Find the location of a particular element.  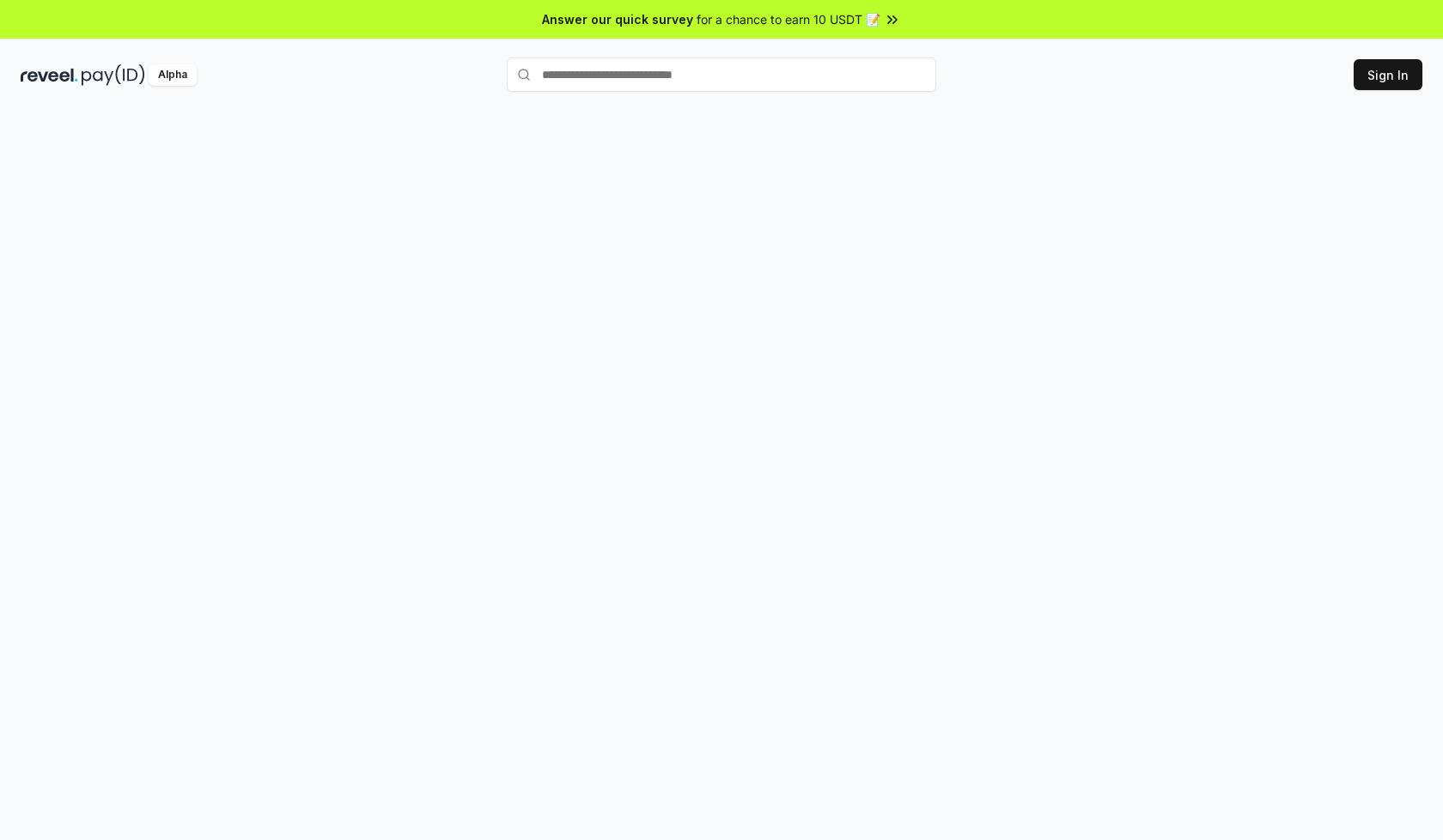

button: Sign In is located at coordinates (1387, 75).